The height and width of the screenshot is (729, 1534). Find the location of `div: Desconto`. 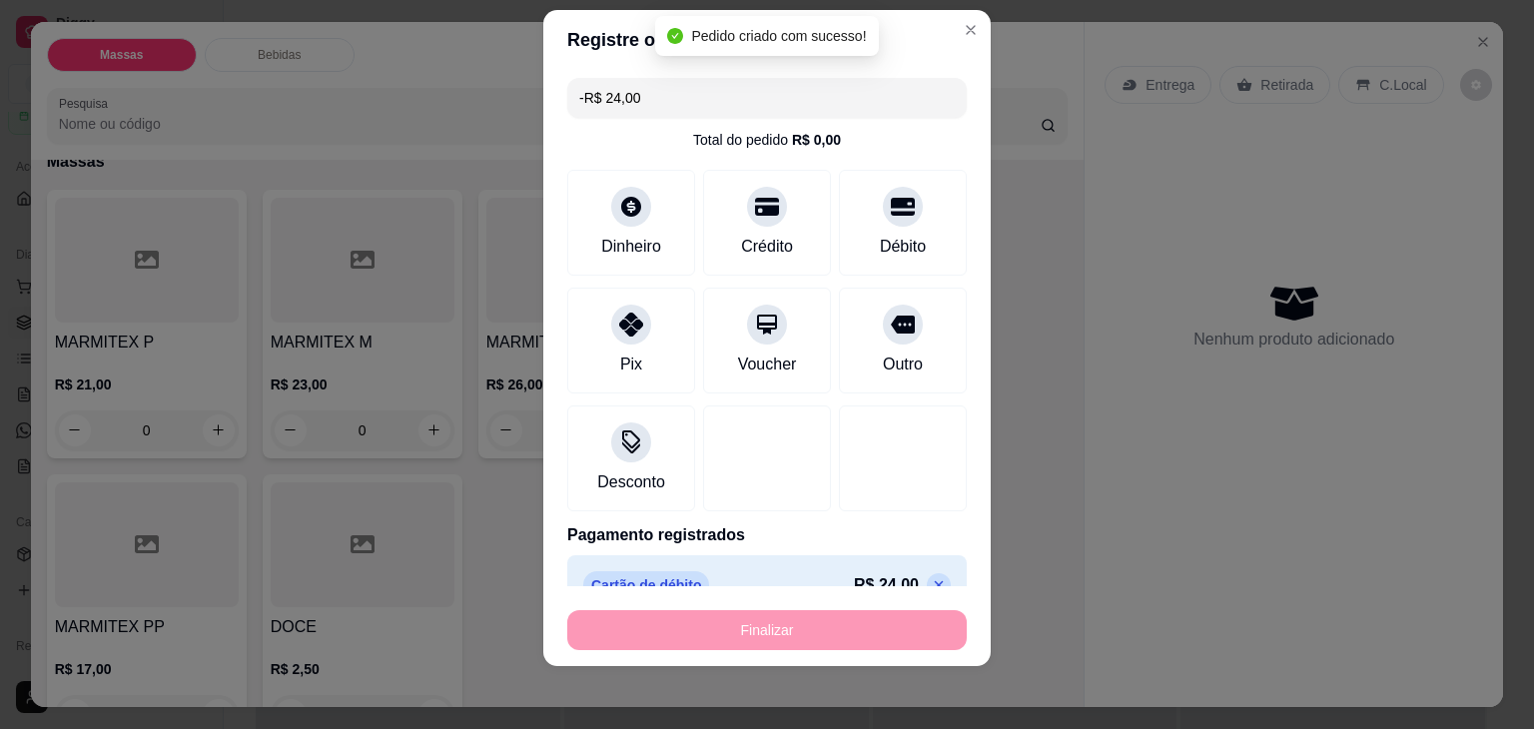

div: Desconto is located at coordinates (631, 482).